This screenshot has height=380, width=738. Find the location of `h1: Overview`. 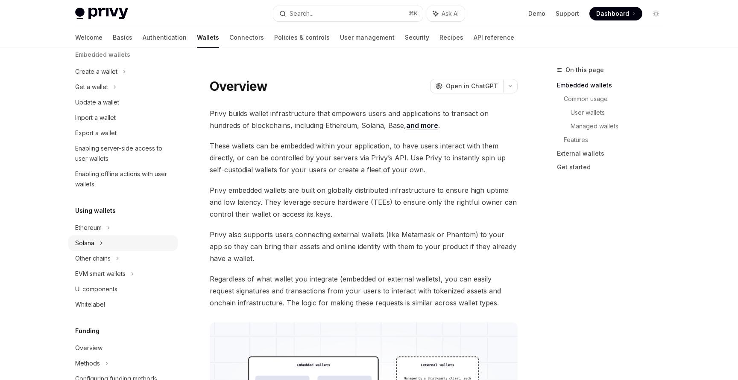

h1: Overview is located at coordinates (238, 86).